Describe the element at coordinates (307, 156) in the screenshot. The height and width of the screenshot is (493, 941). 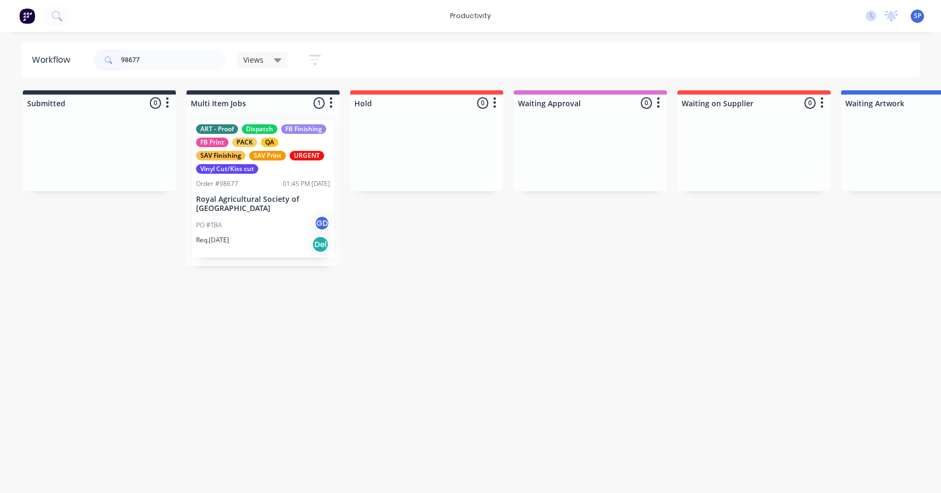
I see `div: URGENT` at that location.